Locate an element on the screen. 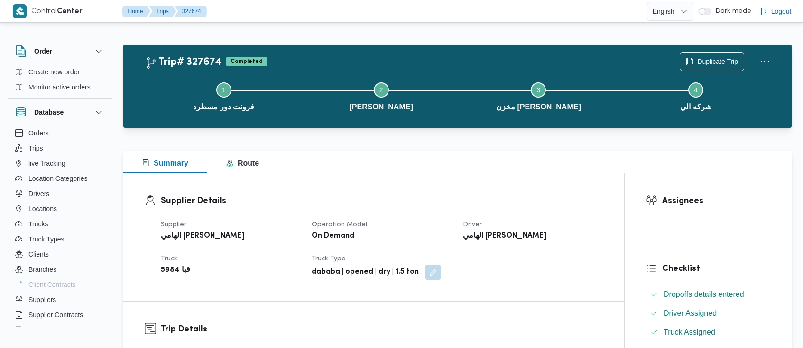  button: Home is located at coordinates (137, 11).